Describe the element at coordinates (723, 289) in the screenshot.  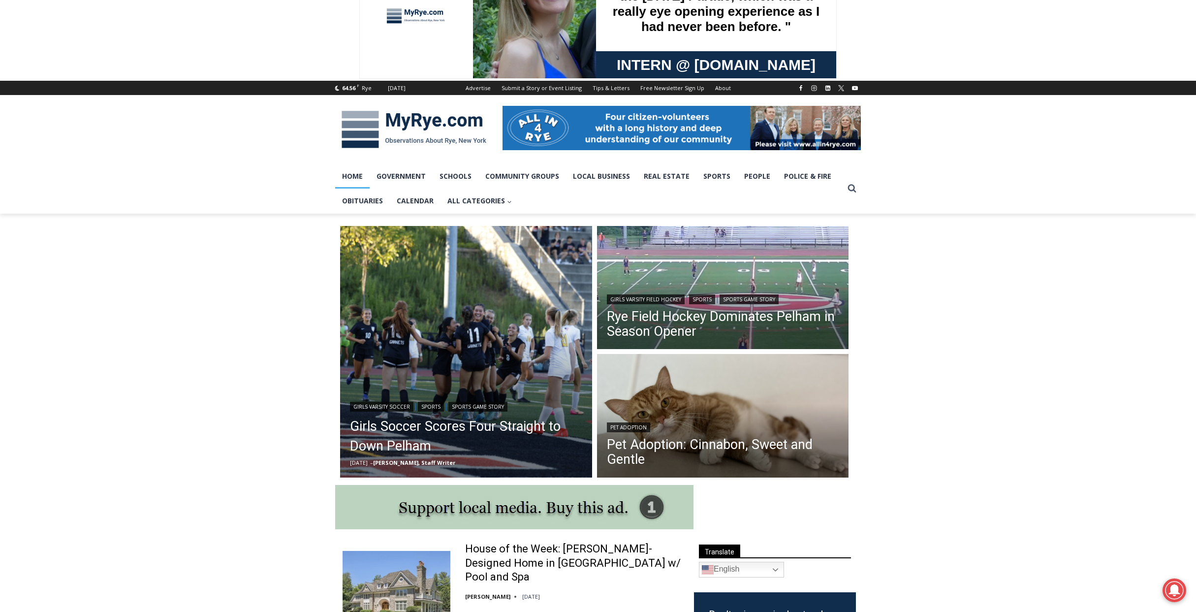
I see `img: (PHOTO: The Rye Girls Field Hockey Team defeated Pelham 3-0 on Tuesday to move to 3-0 in 2024.)` at that location.